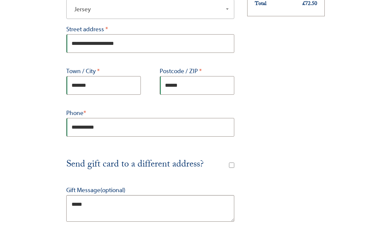 This screenshot has width=391, height=236. What do you see at coordinates (197, 71) in the screenshot?
I see `label: Postcode / ZIP` at bounding box center [197, 71].